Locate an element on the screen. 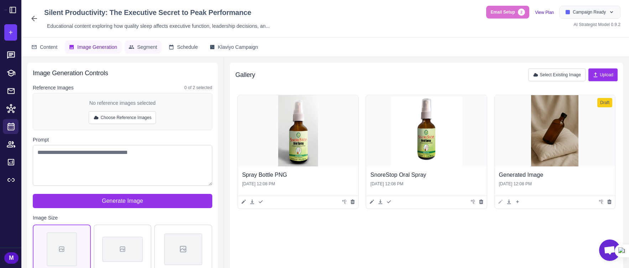  button: Segment is located at coordinates (143, 47).